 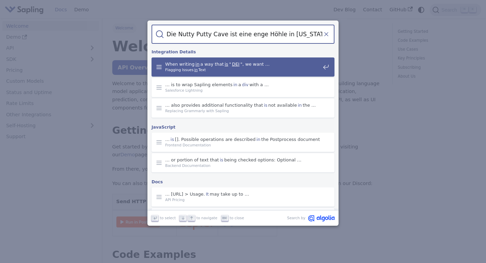 What do you see at coordinates (243, 165) in the screenshot?
I see `span: Backend Documentation` at bounding box center [243, 165].